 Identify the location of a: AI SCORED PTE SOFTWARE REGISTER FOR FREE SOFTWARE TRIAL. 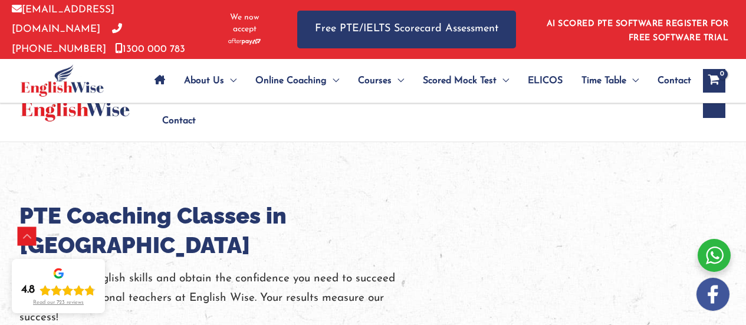
(637, 31).